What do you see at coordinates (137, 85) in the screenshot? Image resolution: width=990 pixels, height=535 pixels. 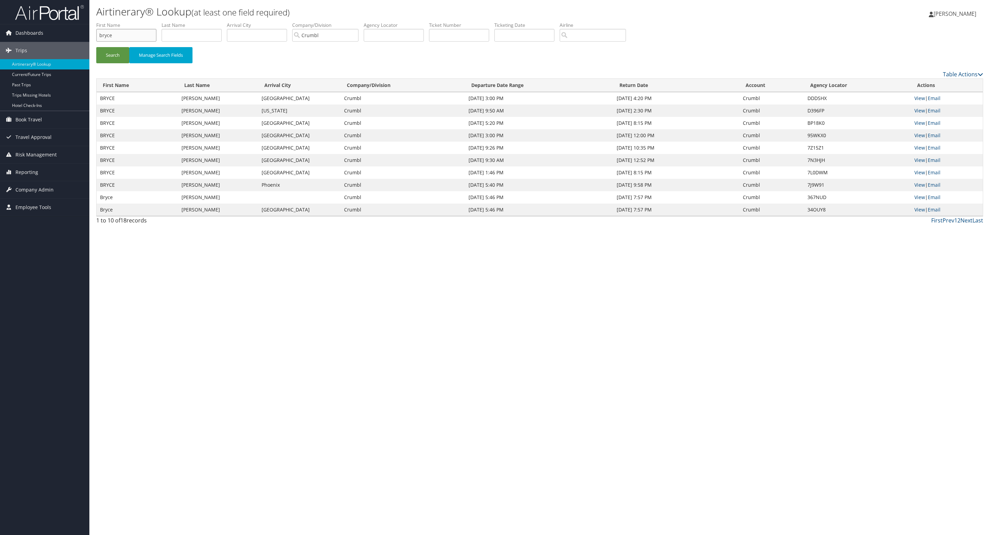 I see `th: First Name: activate to sort column ascending` at bounding box center [137, 85].